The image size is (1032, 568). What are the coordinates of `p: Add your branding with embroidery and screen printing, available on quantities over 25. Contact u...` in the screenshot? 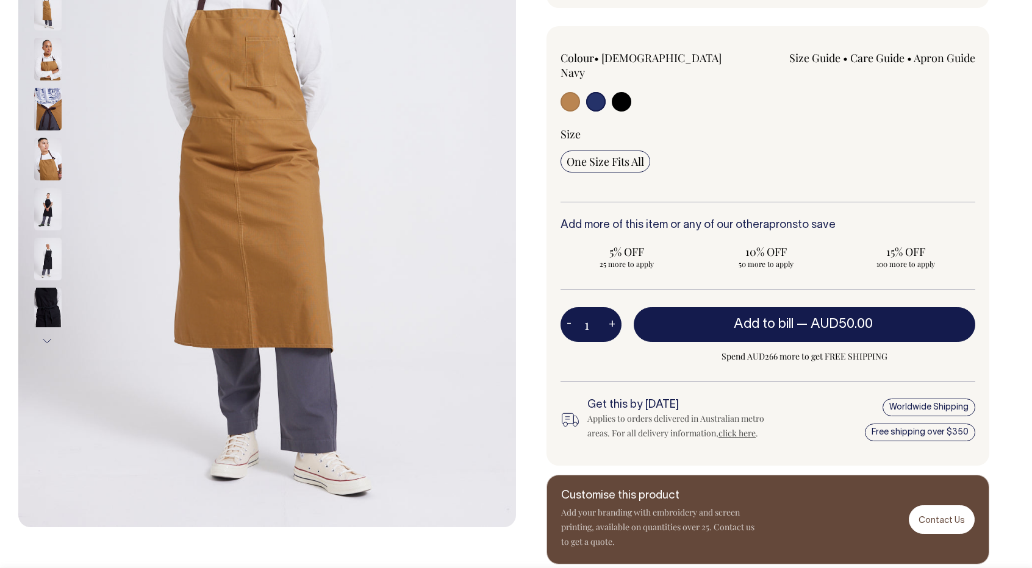 It's located at (658, 527).